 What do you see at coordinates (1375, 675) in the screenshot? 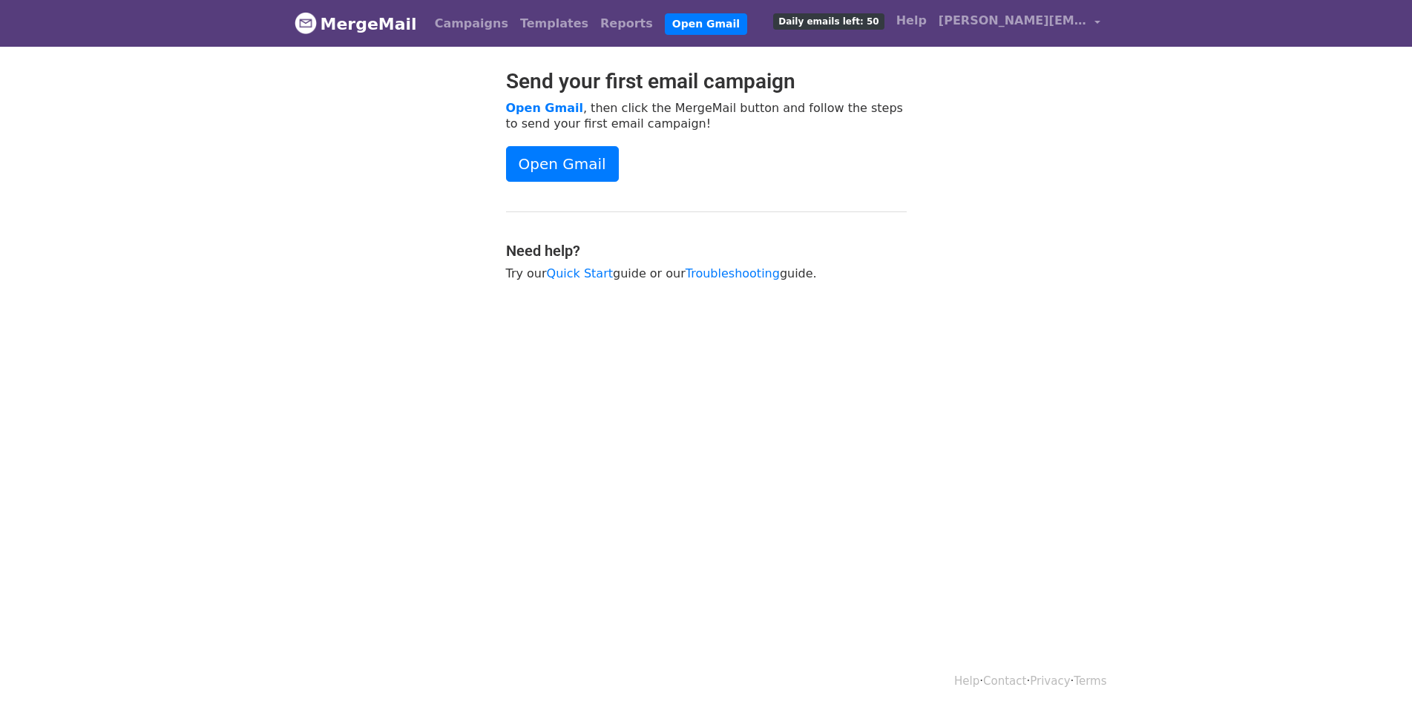
I see `div: Chat Widget` at bounding box center [1375, 675].